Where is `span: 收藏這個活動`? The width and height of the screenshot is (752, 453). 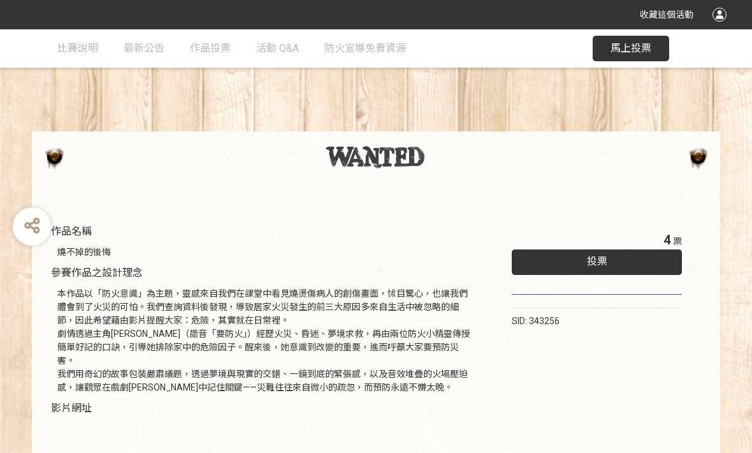 span: 收藏這個活動 is located at coordinates (667, 15).